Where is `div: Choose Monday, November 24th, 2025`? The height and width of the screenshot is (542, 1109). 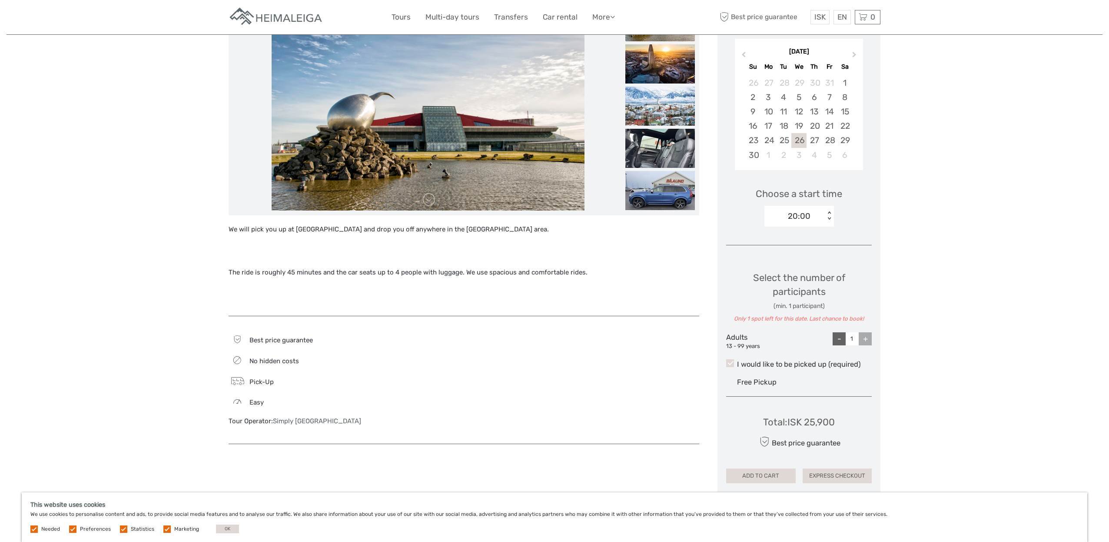
div: Choose Monday, November 24th, 2025 is located at coordinates (769, 140).